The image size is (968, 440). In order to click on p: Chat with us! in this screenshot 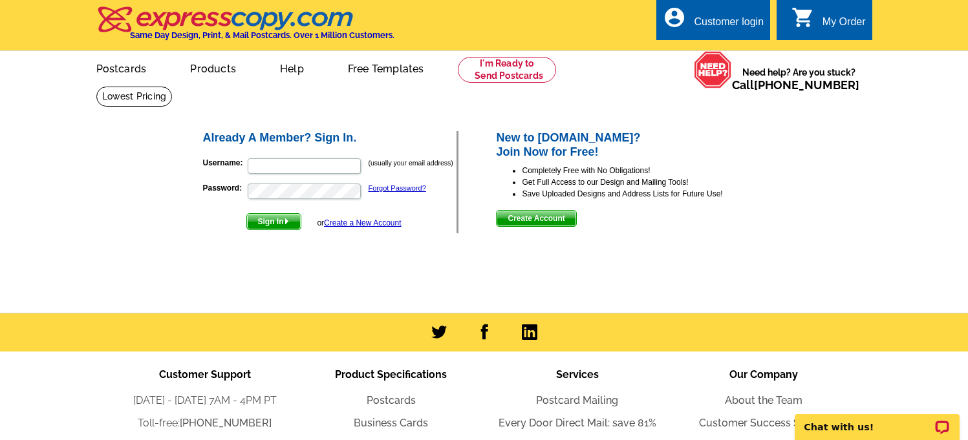, I will do `click(82, 28)`.